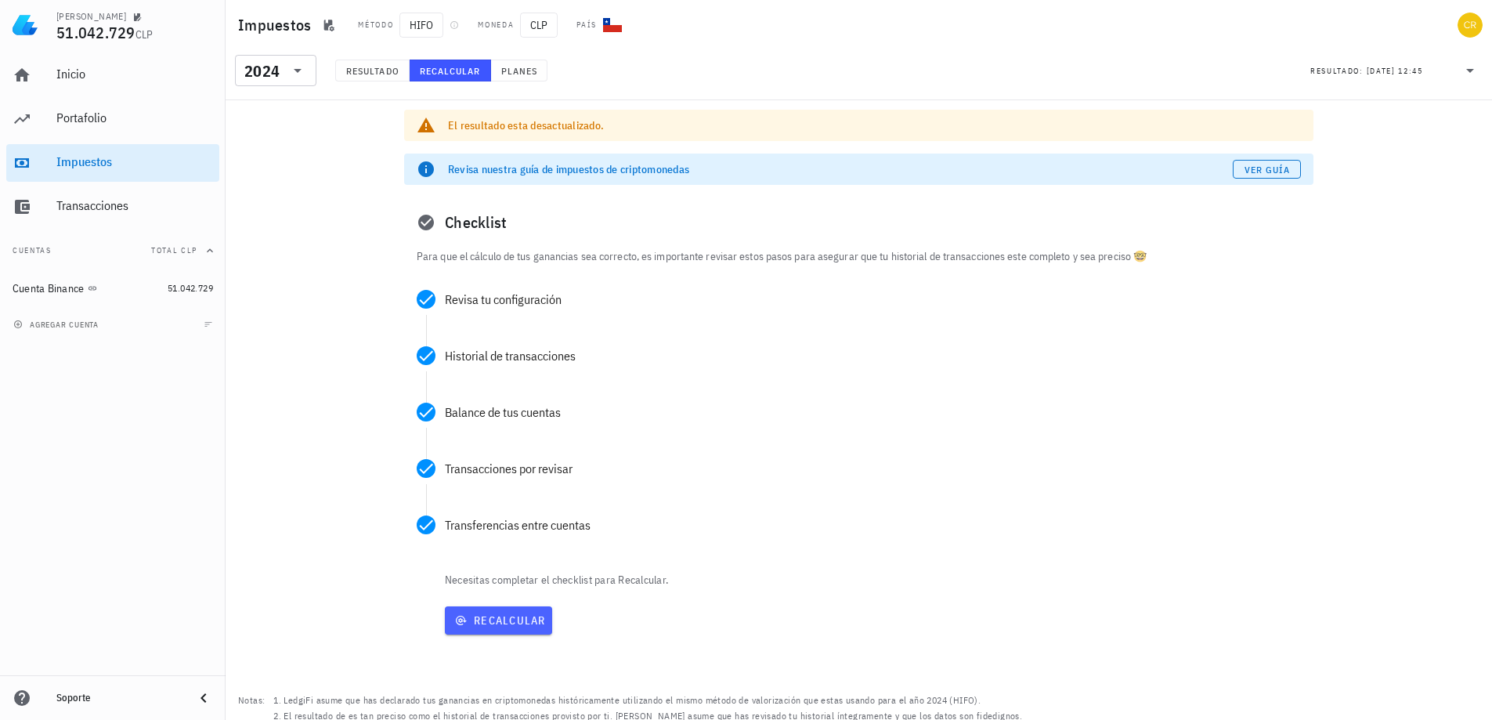 The image size is (1492, 720). I want to click on span: Planes, so click(519, 71).